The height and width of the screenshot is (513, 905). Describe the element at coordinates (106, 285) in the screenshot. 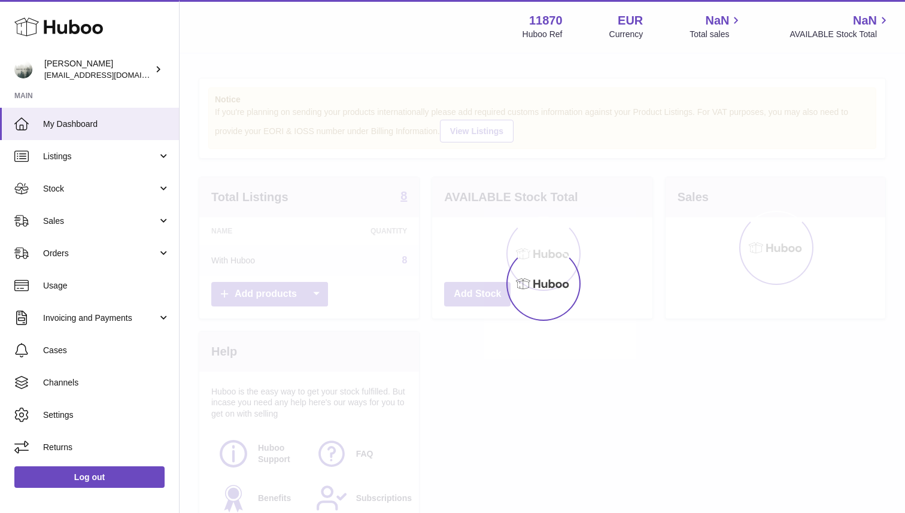

I see `span: Usage` at that location.